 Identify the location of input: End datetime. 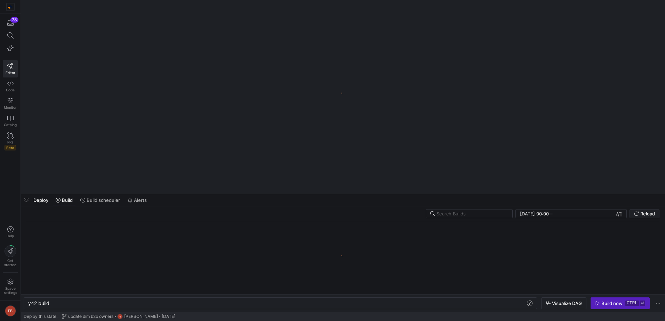
(577, 214).